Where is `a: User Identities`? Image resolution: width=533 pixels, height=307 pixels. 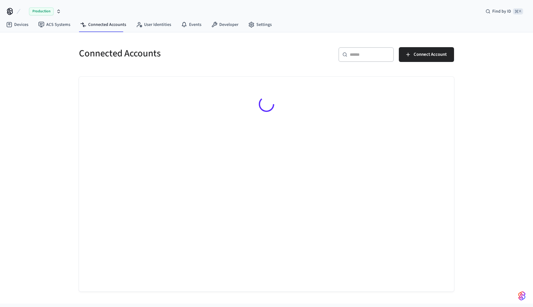 a: User Identities is located at coordinates (154, 25).